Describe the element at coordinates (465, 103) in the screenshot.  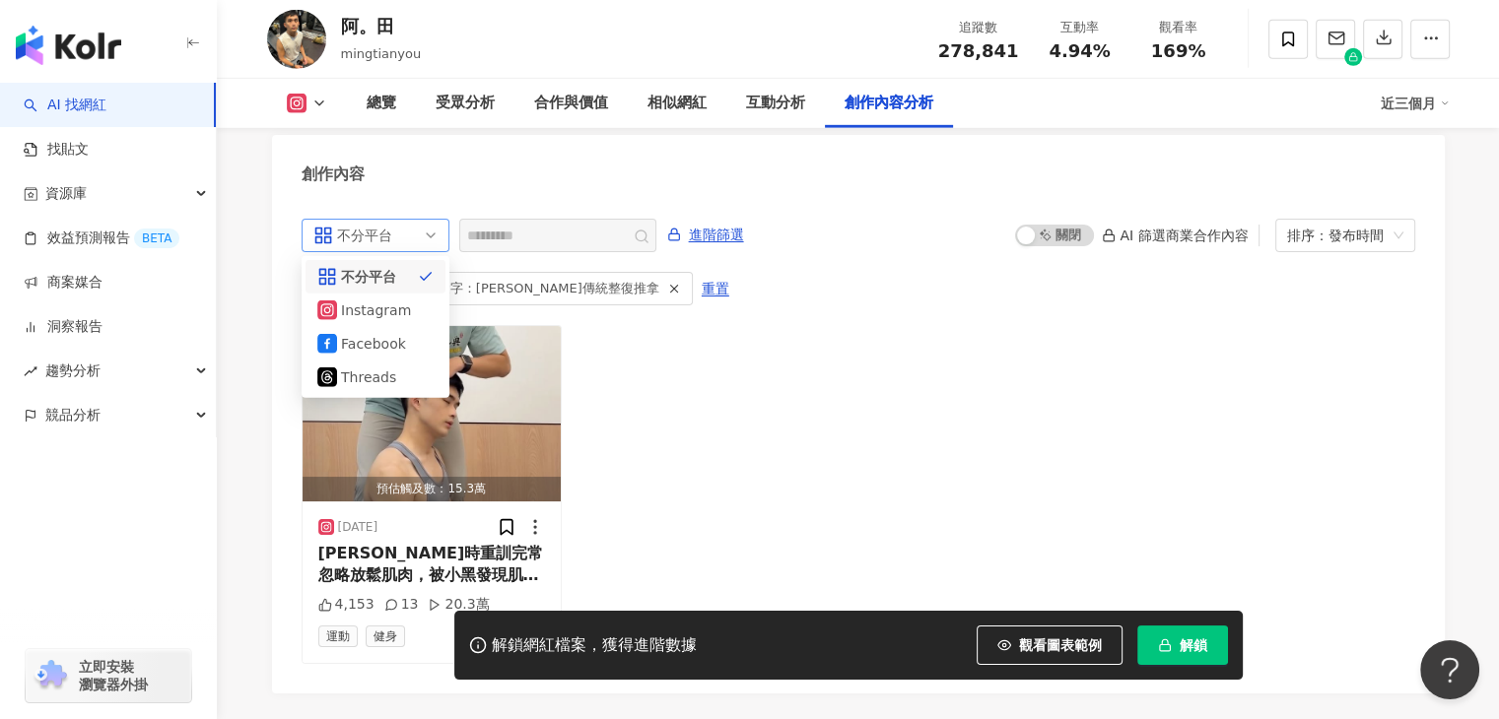
I see `div: 受眾分析` at that location.